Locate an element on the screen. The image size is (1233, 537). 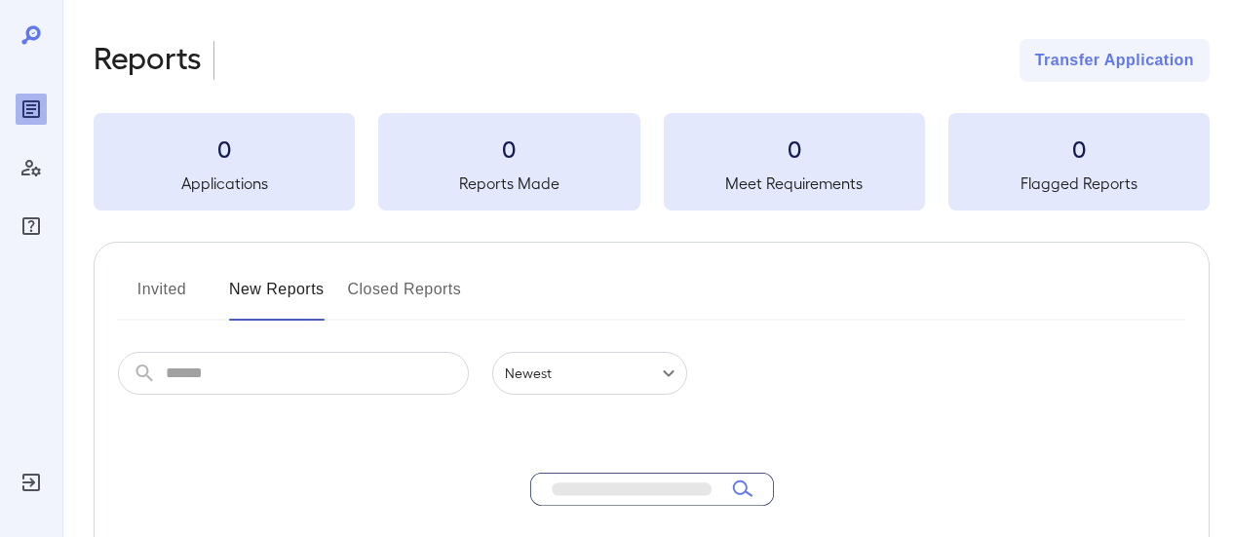
h5: Applications is located at coordinates (224, 183).